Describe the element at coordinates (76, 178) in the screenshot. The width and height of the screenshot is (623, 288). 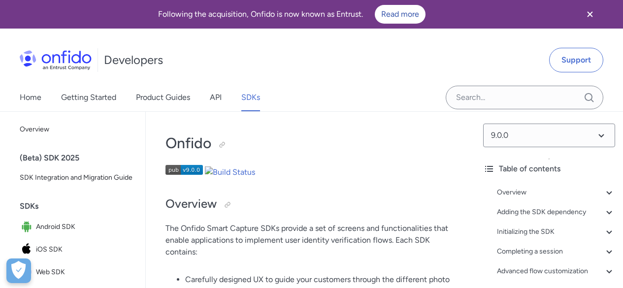
I see `span: SDK Integration and Migration Guide` at that location.